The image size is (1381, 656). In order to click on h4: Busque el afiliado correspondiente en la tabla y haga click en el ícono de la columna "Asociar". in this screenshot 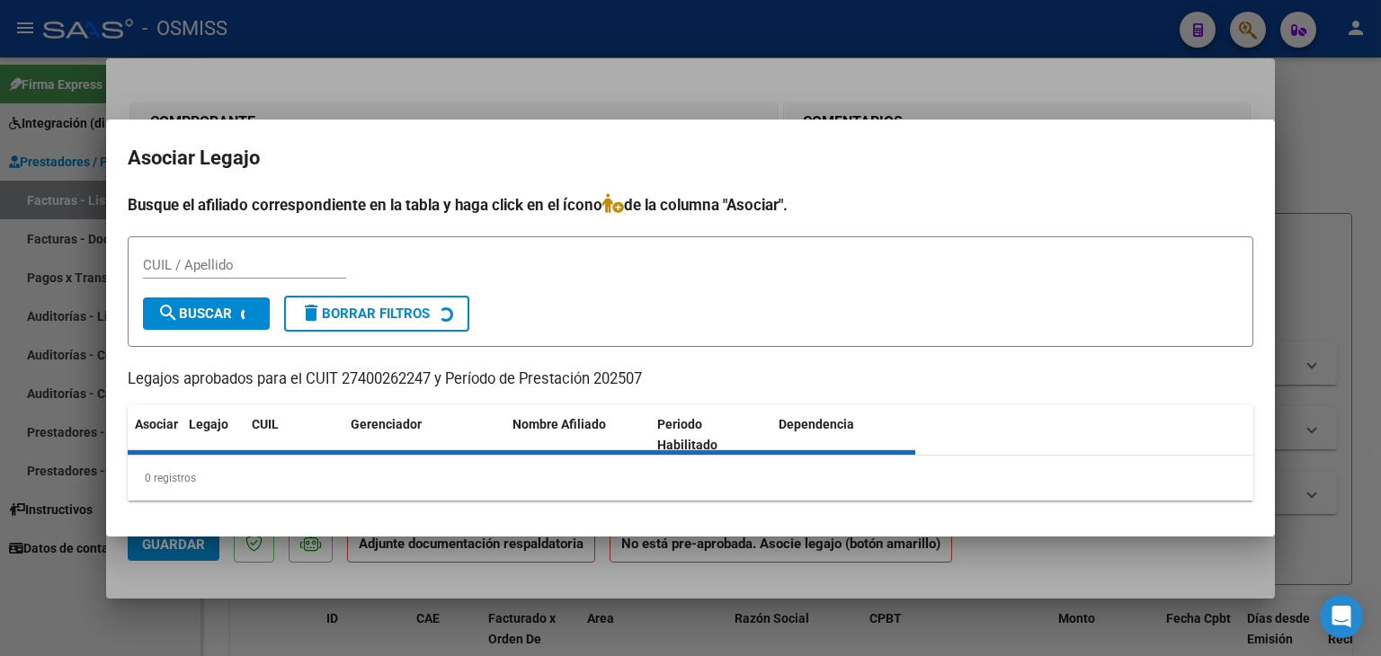, I will do `click(691, 205)`.